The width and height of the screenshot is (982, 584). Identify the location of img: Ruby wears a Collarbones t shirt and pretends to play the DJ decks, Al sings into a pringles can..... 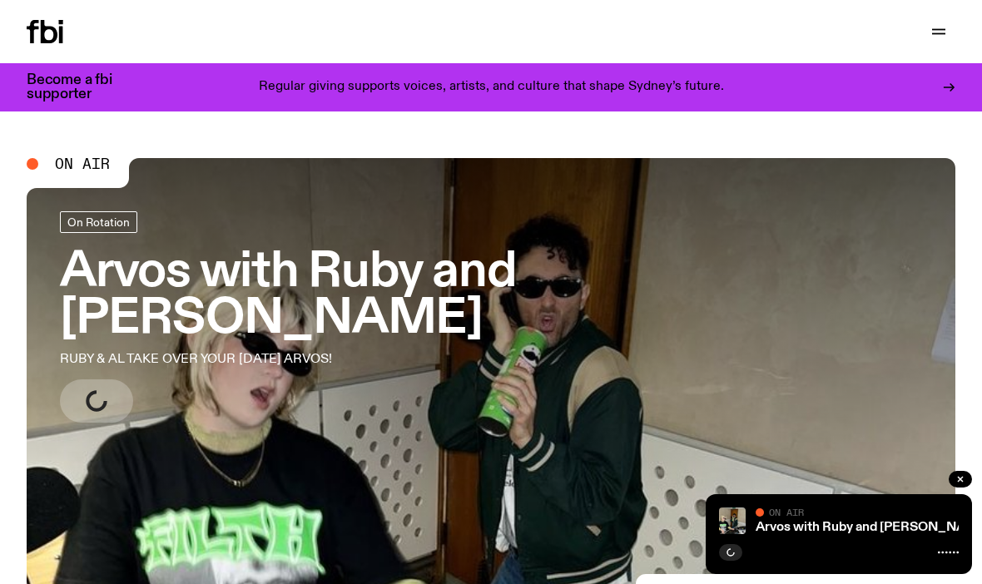
(732, 521).